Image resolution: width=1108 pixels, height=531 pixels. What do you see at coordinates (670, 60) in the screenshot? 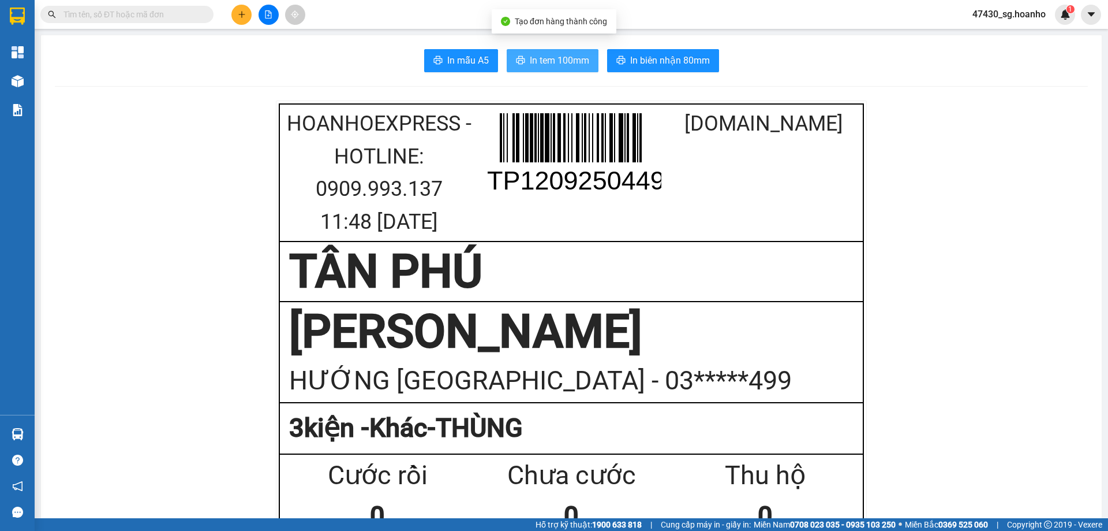
I see `span: In biên nhận 80mm` at bounding box center [670, 60].